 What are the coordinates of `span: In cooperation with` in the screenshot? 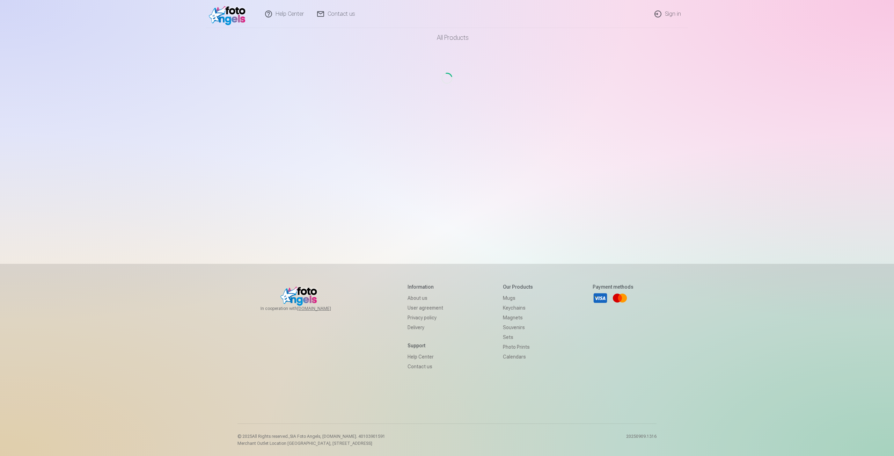 It's located at (304, 308).